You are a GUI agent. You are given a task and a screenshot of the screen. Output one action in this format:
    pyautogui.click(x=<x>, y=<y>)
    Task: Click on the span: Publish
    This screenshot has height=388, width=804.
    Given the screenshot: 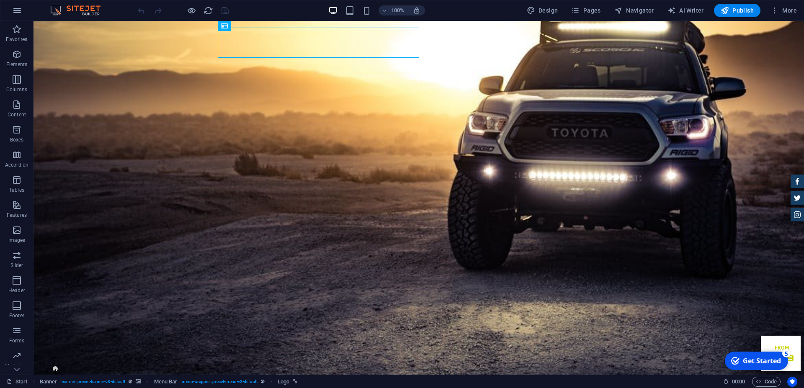 What is the action you would take?
    pyautogui.click(x=737, y=10)
    